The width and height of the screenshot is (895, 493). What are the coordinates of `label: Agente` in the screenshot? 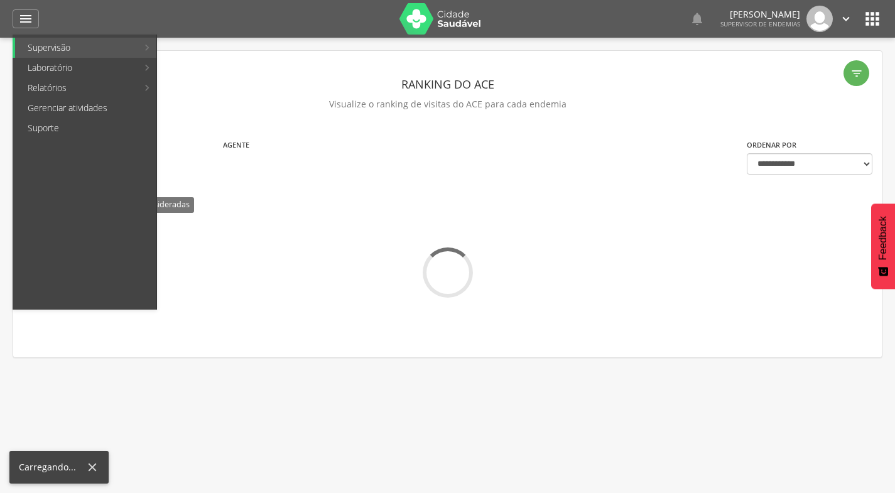 It's located at (236, 145).